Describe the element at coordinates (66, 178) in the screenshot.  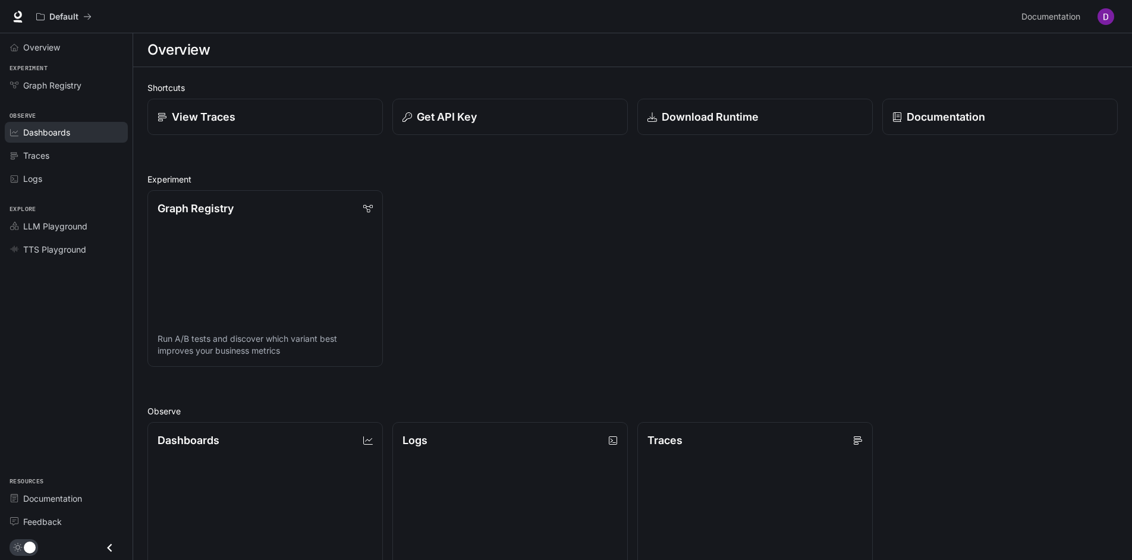
I see `a: Logs` at that location.